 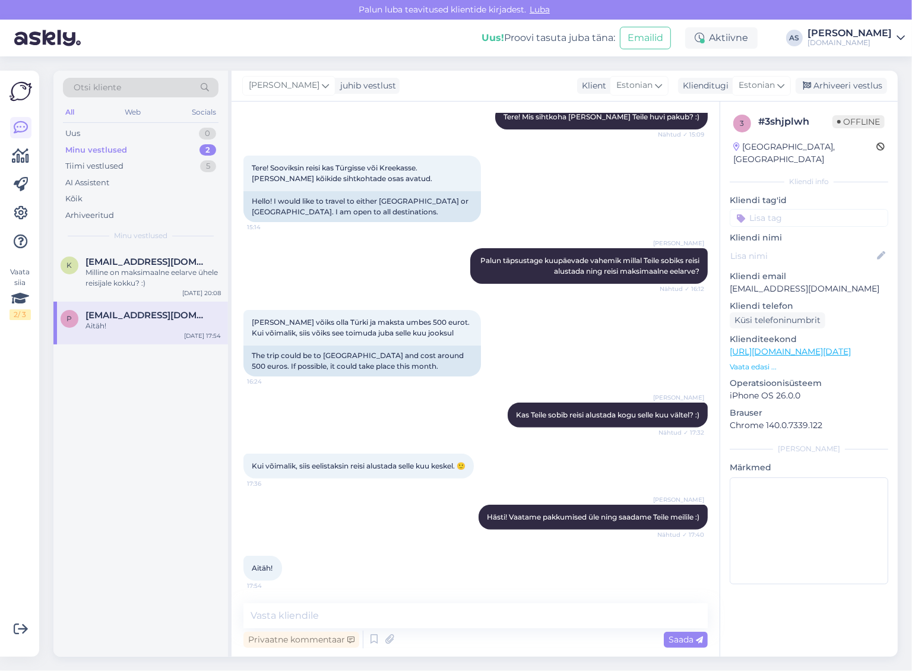 What do you see at coordinates (269, 381) in the screenshot?
I see `span: 16:24` at bounding box center [269, 381].